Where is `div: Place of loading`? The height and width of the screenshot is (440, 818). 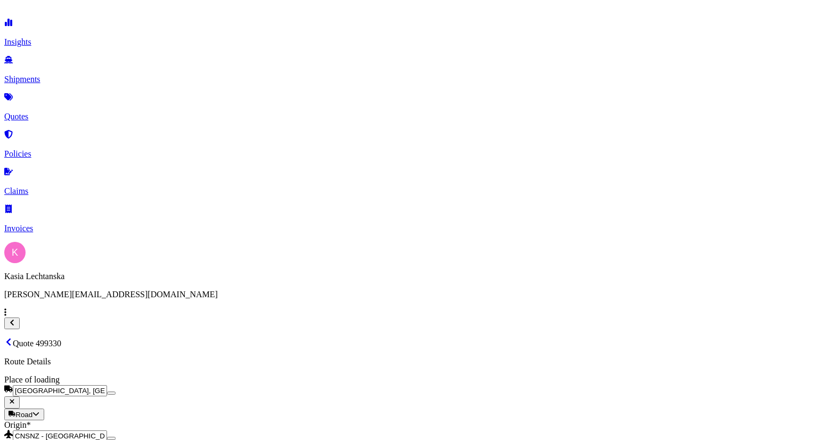
div: Place of loading is located at coordinates (409, 380).